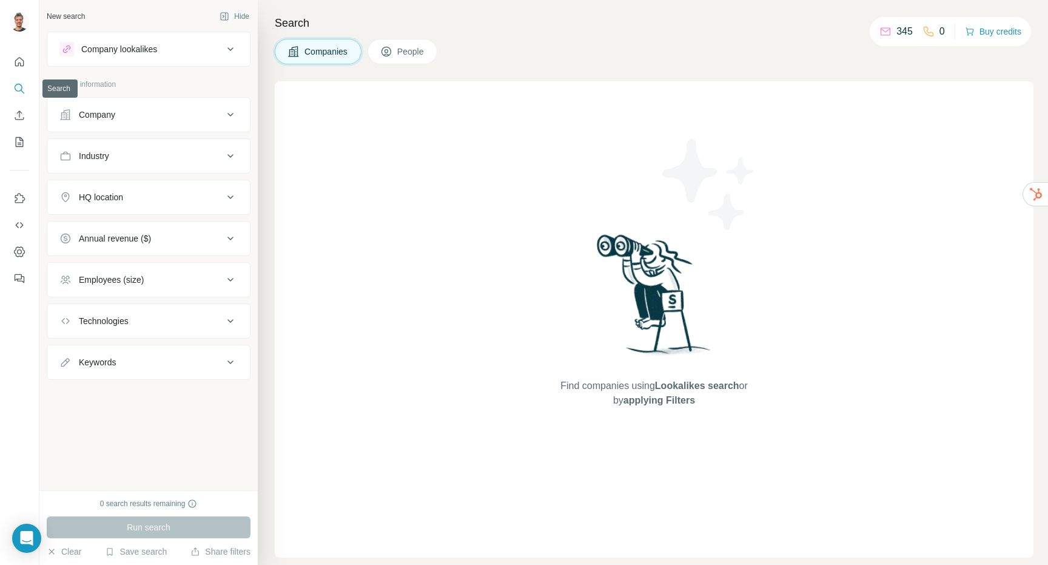 The height and width of the screenshot is (565, 1048). I want to click on span: applying Filters, so click(659, 400).